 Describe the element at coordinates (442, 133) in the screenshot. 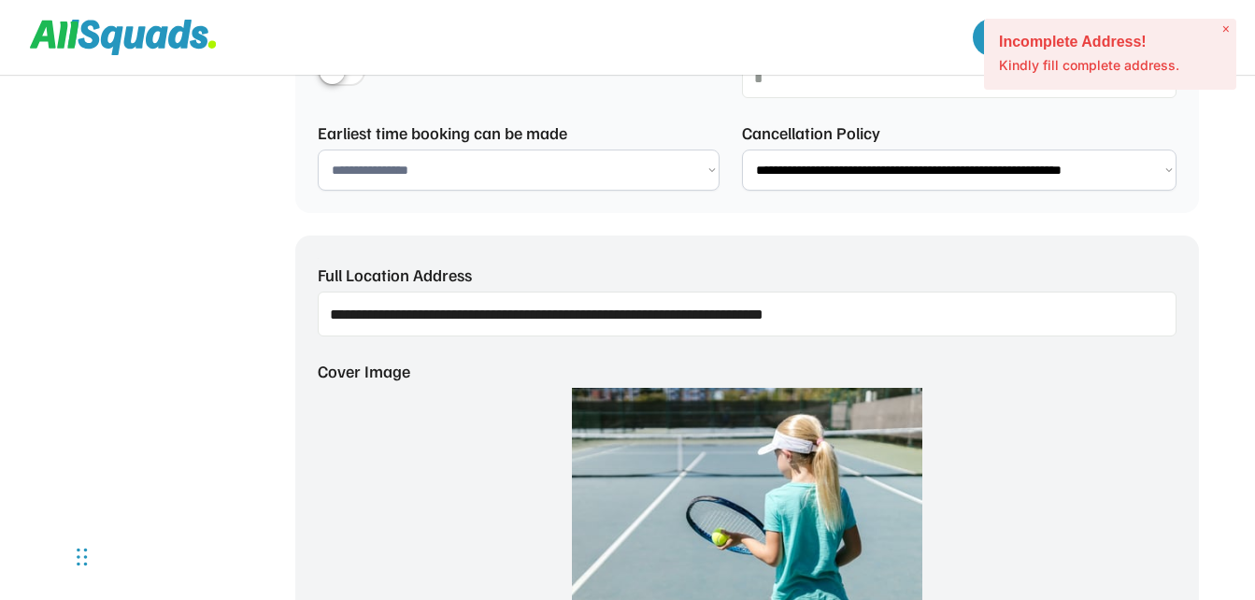

I see `div: Earliest time booking can be made` at that location.